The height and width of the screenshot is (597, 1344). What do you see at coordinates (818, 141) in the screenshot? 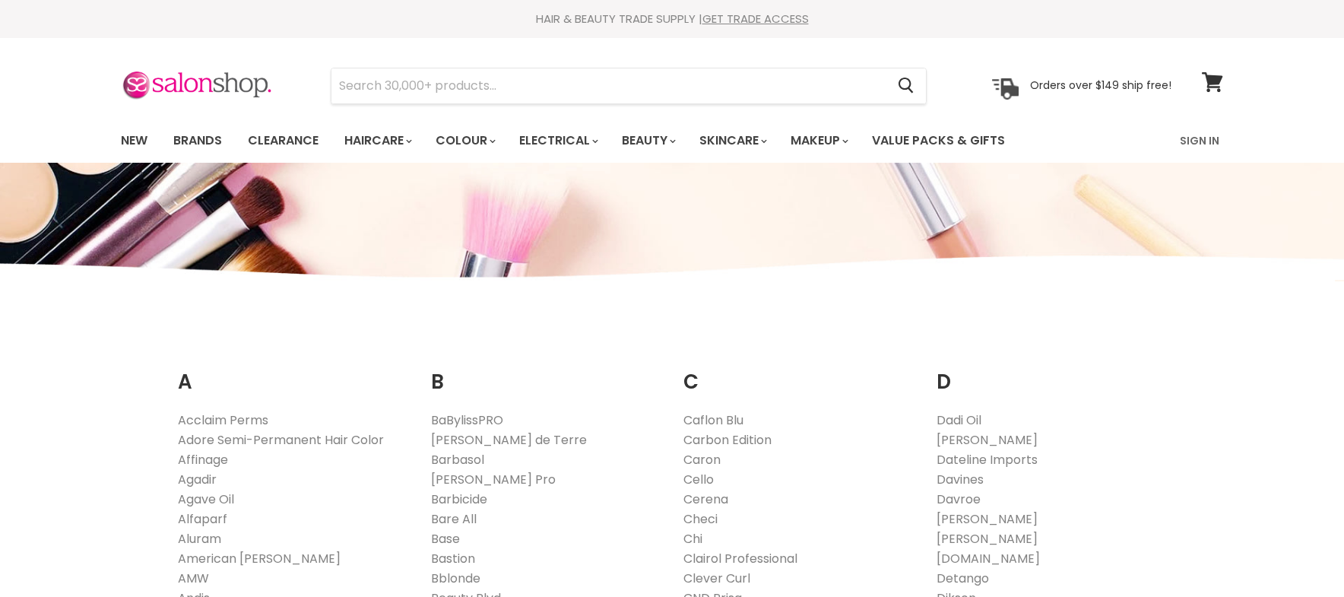
I see `a: Makeup` at bounding box center [818, 141].